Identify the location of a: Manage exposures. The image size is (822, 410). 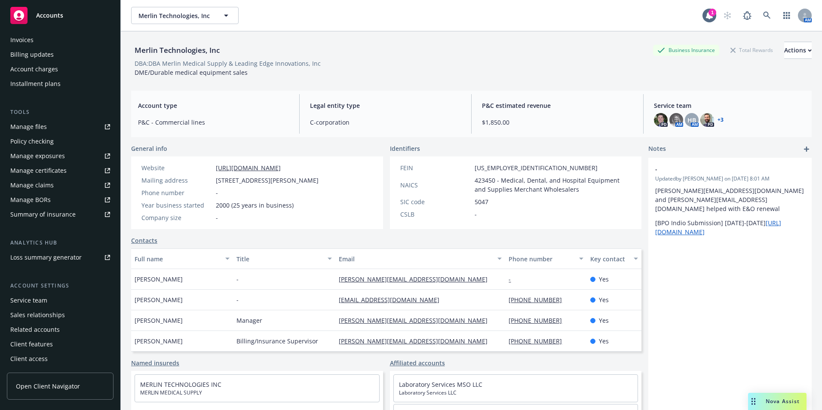
(60, 156).